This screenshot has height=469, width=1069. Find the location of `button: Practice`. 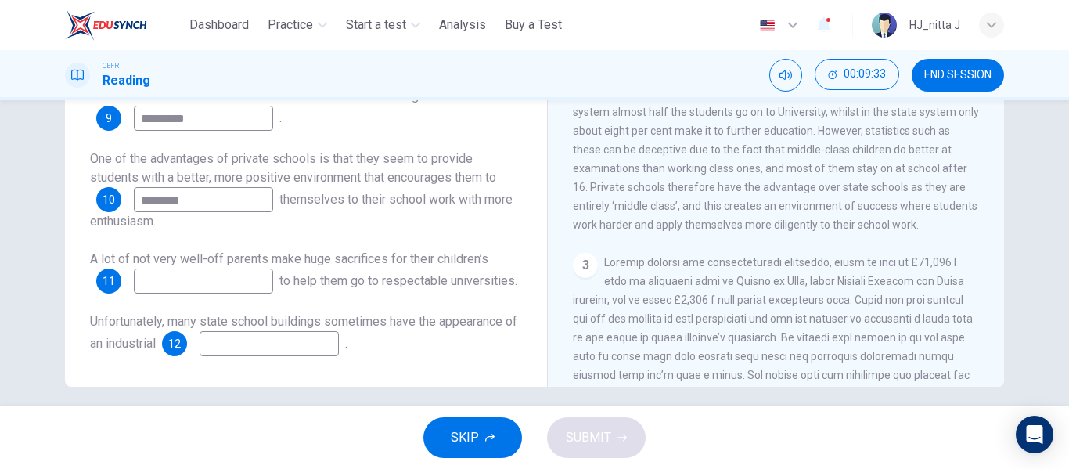

button: Practice is located at coordinates (297, 25).